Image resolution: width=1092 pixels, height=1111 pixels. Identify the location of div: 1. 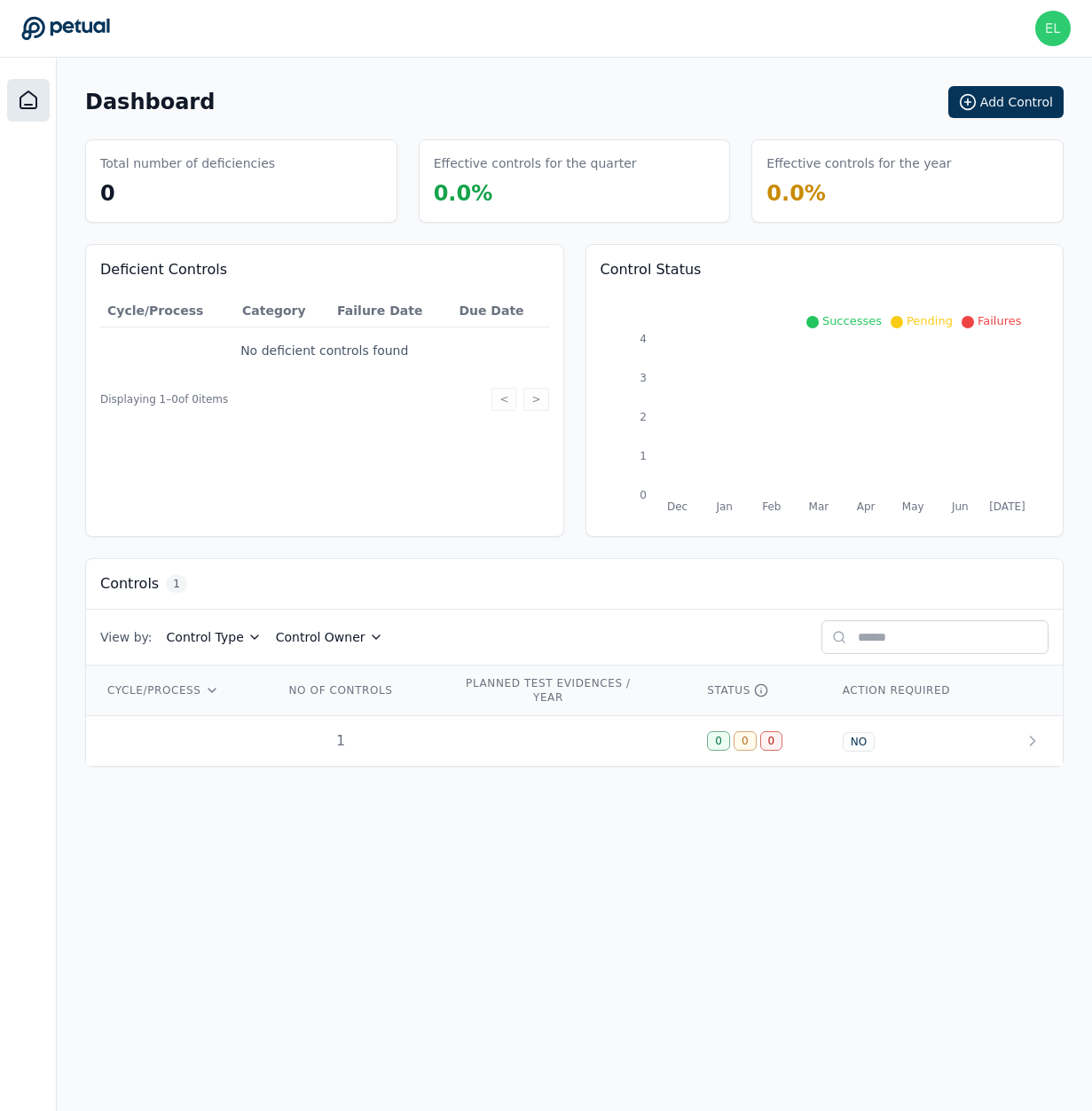
(341, 741).